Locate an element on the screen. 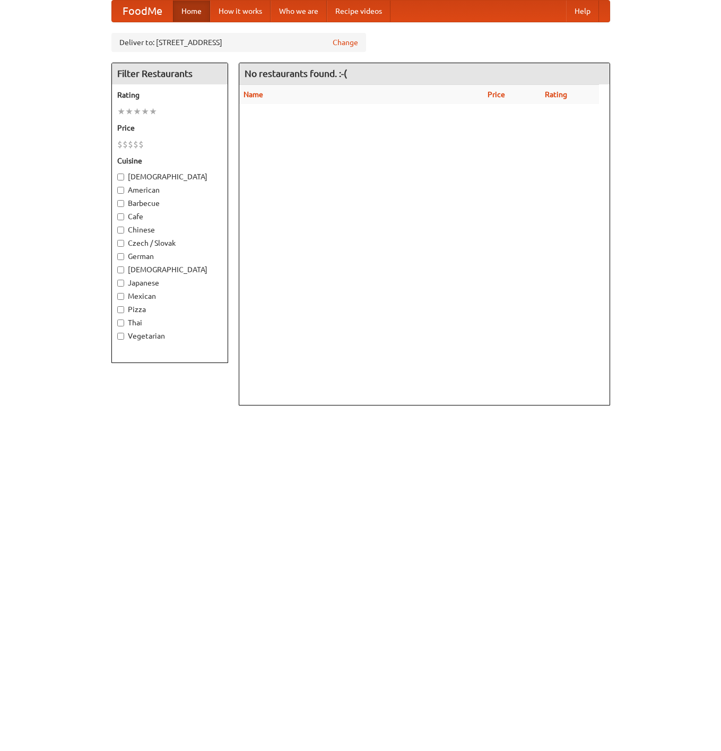 The image size is (721, 751). label: Mexican is located at coordinates (170, 296).